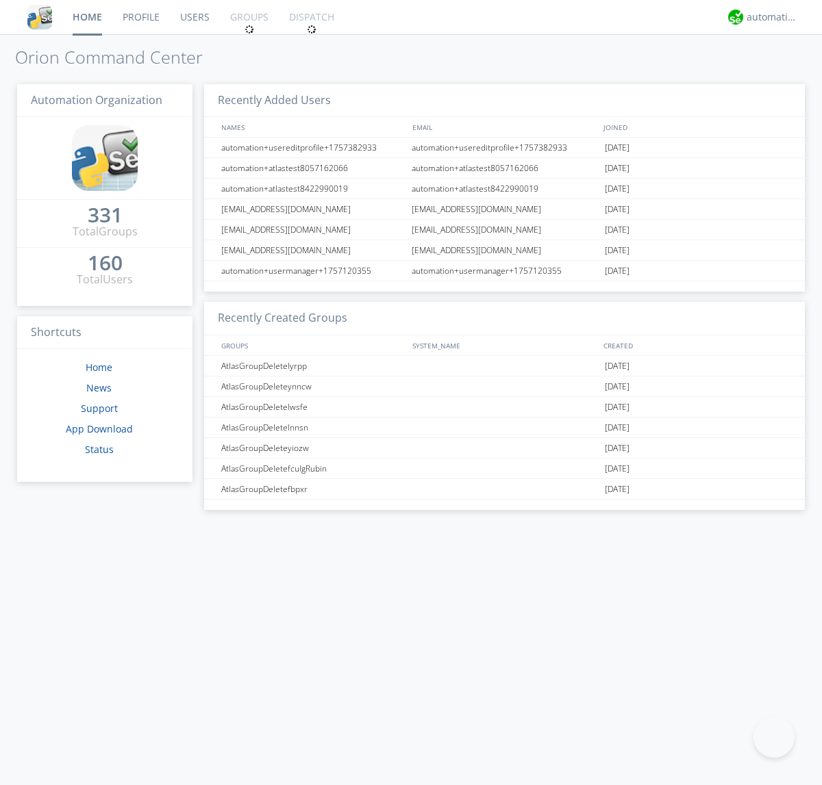 The width and height of the screenshot is (822, 785). Describe the element at coordinates (312, 127) in the screenshot. I see `div: NAMES` at that location.